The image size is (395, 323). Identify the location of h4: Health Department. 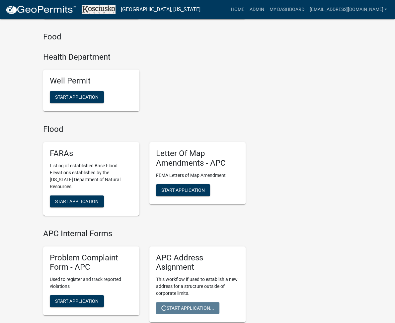
(144, 57).